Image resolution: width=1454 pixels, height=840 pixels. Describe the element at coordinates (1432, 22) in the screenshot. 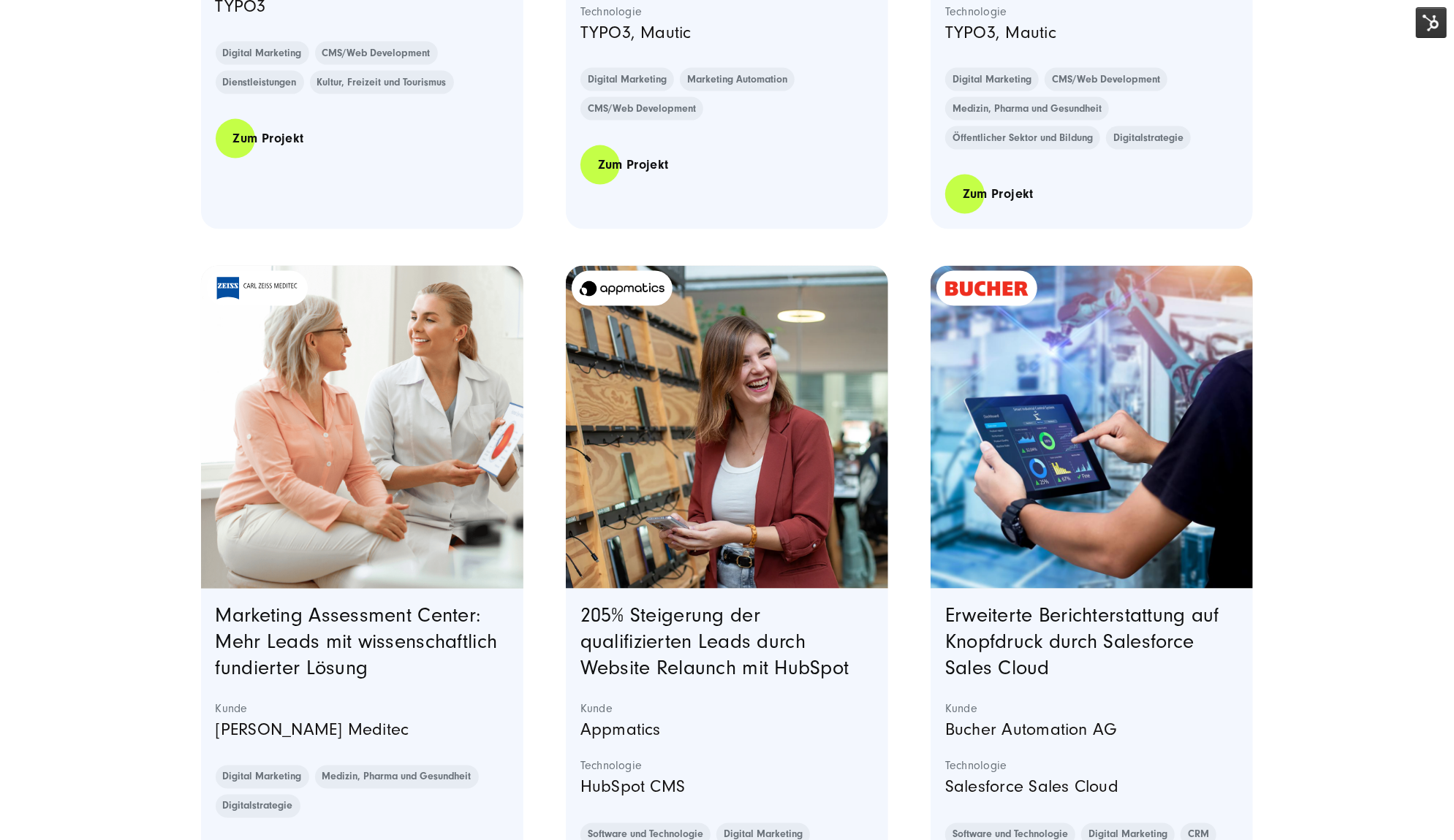

I see `img: HubSpot Tools-Menüschalter` at that location.